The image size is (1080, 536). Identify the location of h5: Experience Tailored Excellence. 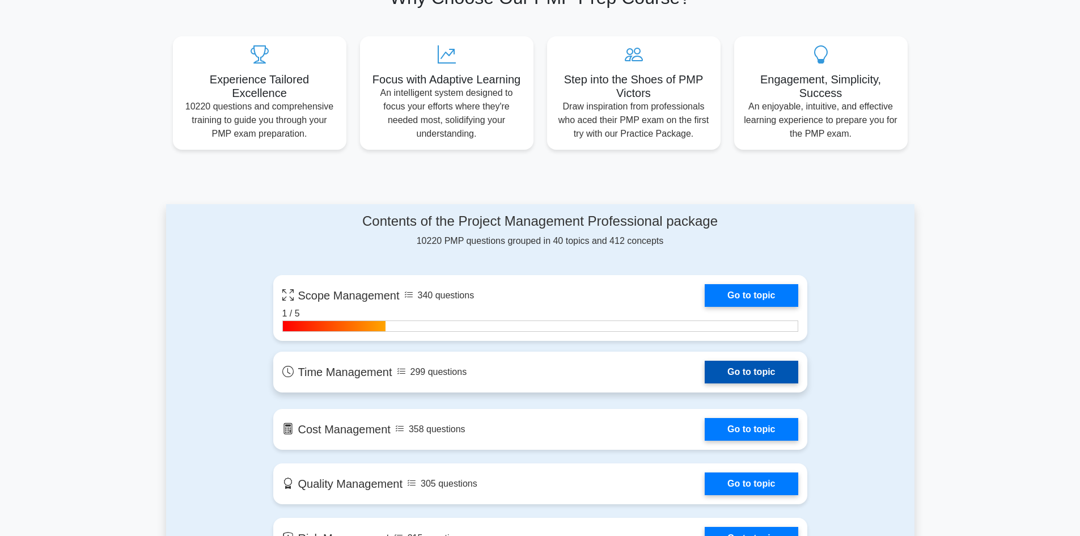
(260, 86).